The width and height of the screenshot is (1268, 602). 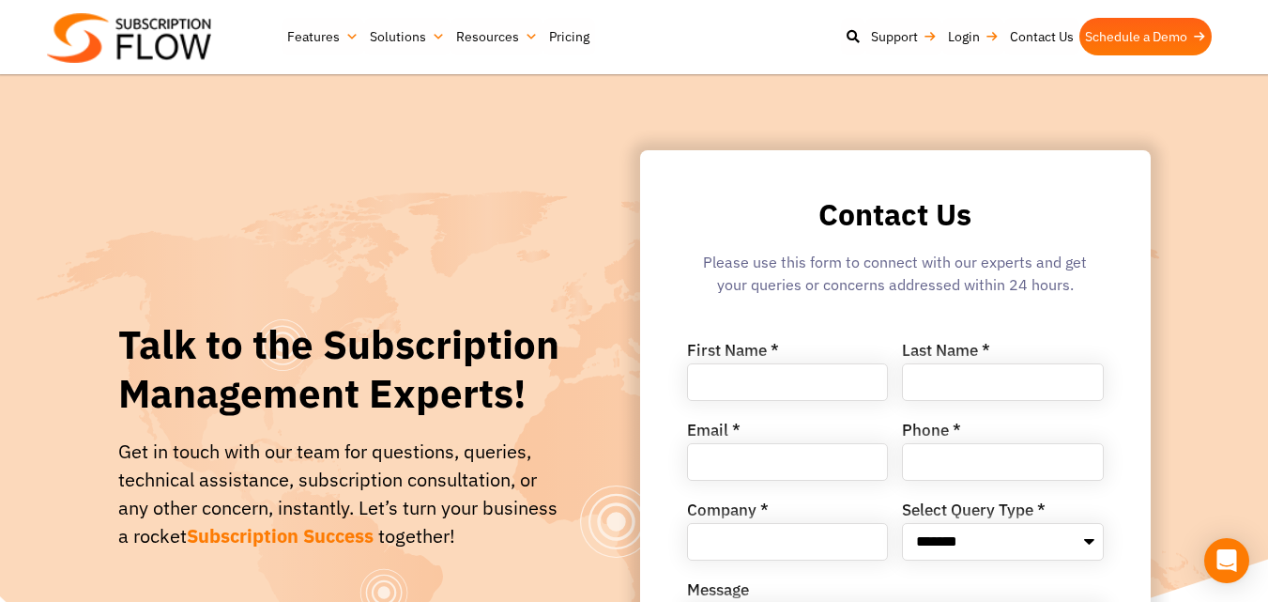 I want to click on div: Get in touch with our team for questions, queries, technical assistance, subscription consultatio..., so click(x=344, y=494).